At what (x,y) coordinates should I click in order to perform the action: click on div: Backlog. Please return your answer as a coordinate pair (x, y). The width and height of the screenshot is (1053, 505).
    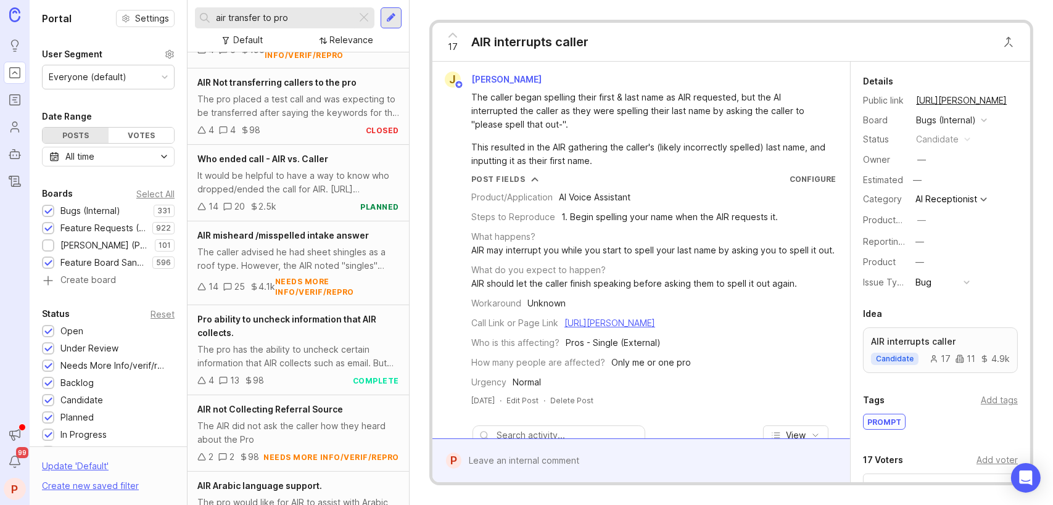
    Looking at the image, I should click on (77, 383).